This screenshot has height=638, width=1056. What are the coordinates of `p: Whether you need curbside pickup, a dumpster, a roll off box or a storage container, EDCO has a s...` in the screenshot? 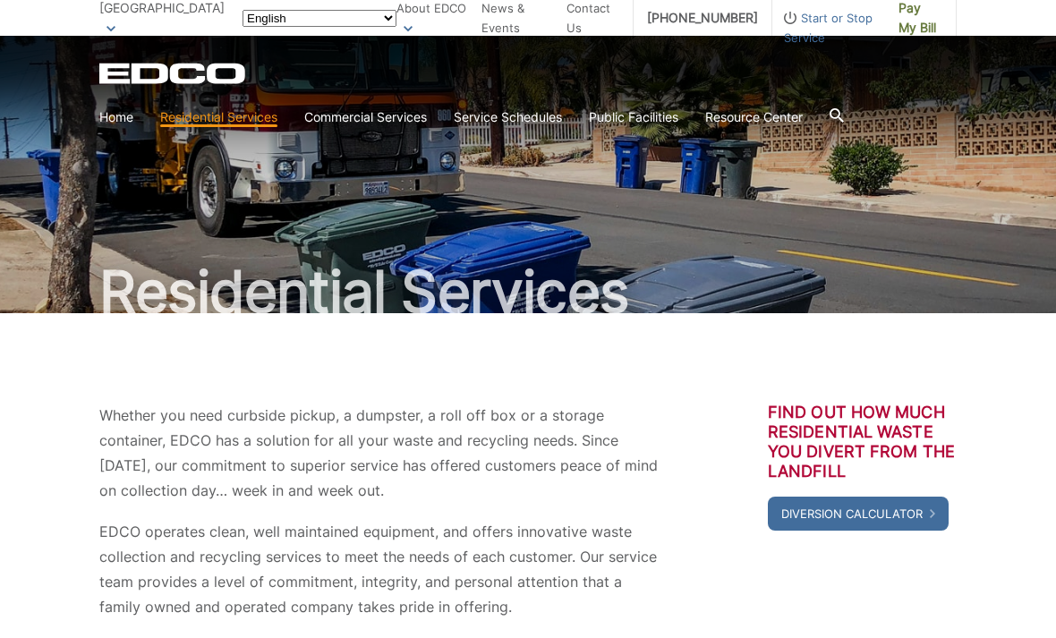 It's located at (380, 453).